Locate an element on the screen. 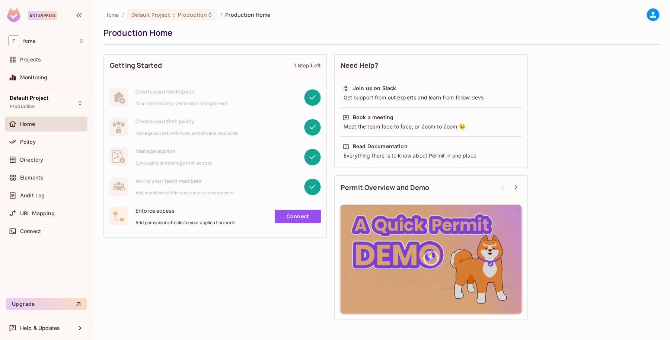  span: Add permission checks to your application code is located at coordinates (185, 223).